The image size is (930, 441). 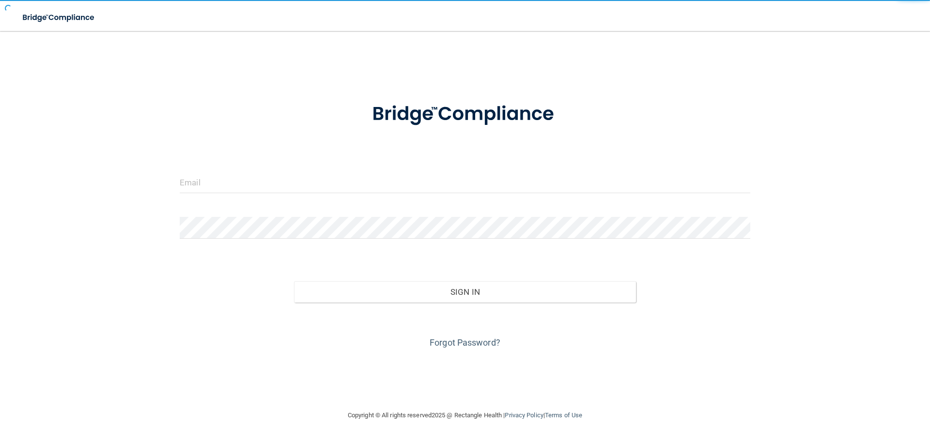 I want to click on a: Forgot Password?, so click(x=465, y=342).